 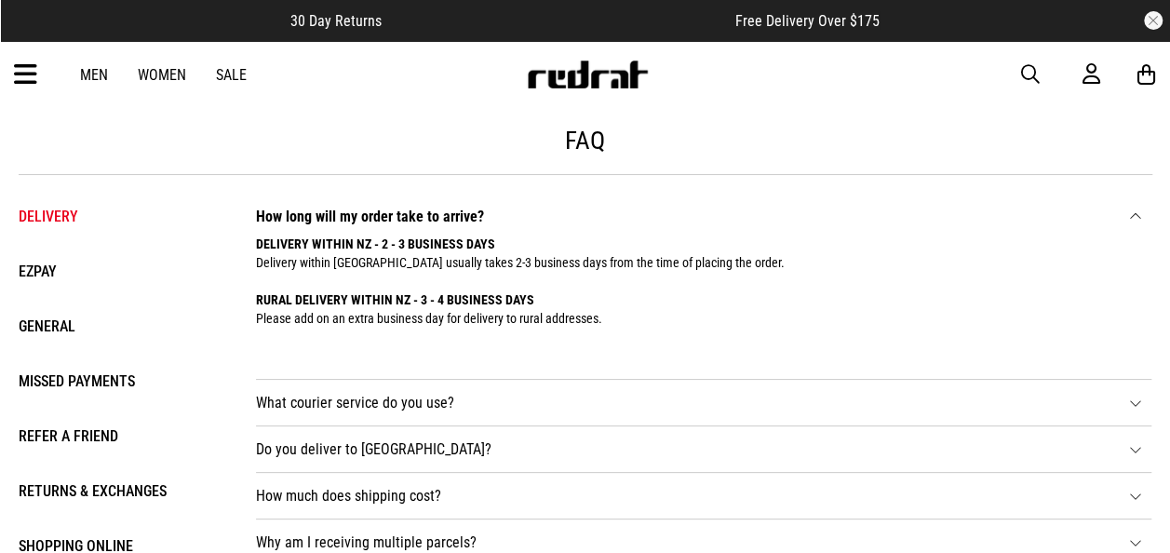 I want to click on li: How long will my order take to arrive?, so click(x=704, y=287).